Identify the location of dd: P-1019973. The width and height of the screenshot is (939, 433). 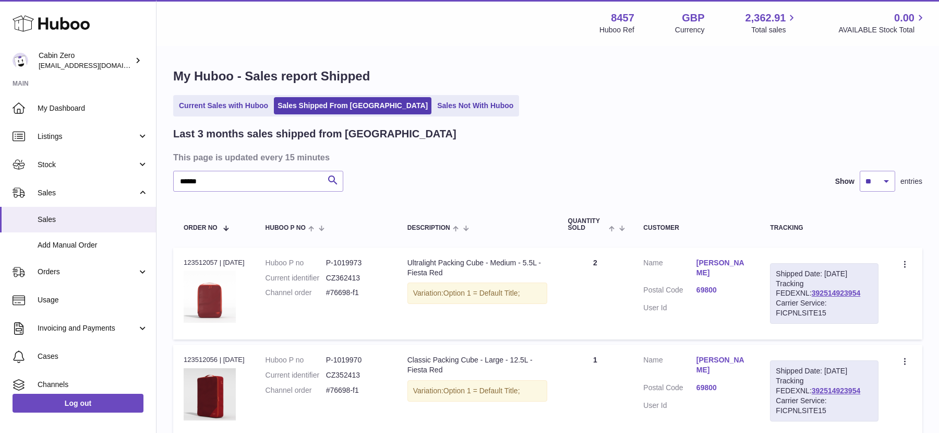
(356, 262).